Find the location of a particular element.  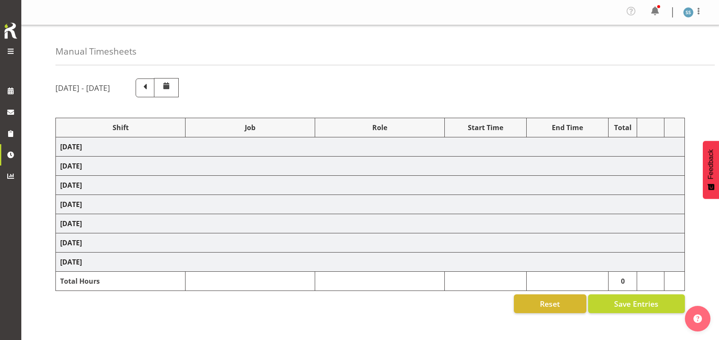

div: Start Time is located at coordinates (485, 128).